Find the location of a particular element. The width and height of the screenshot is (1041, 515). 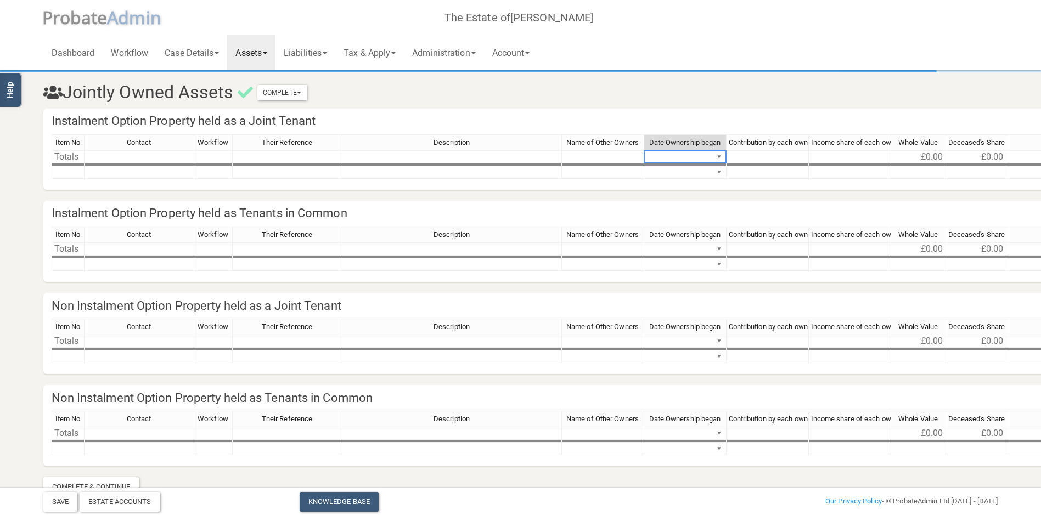

span: dmin is located at coordinates (139, 17).